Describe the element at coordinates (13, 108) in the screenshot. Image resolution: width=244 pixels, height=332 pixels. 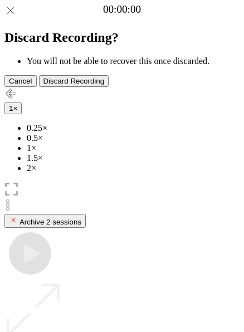
I see `button: 1×` at that location.